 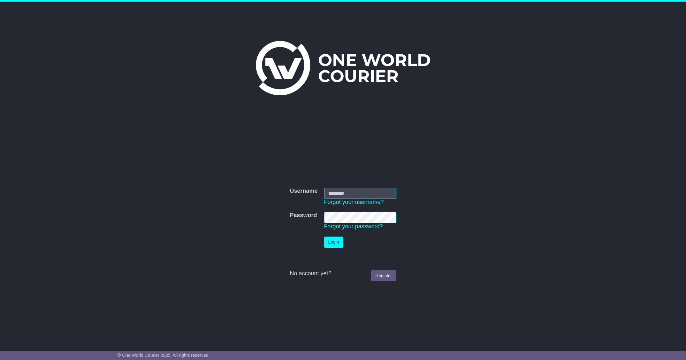 I want to click on a: Register, so click(x=384, y=275).